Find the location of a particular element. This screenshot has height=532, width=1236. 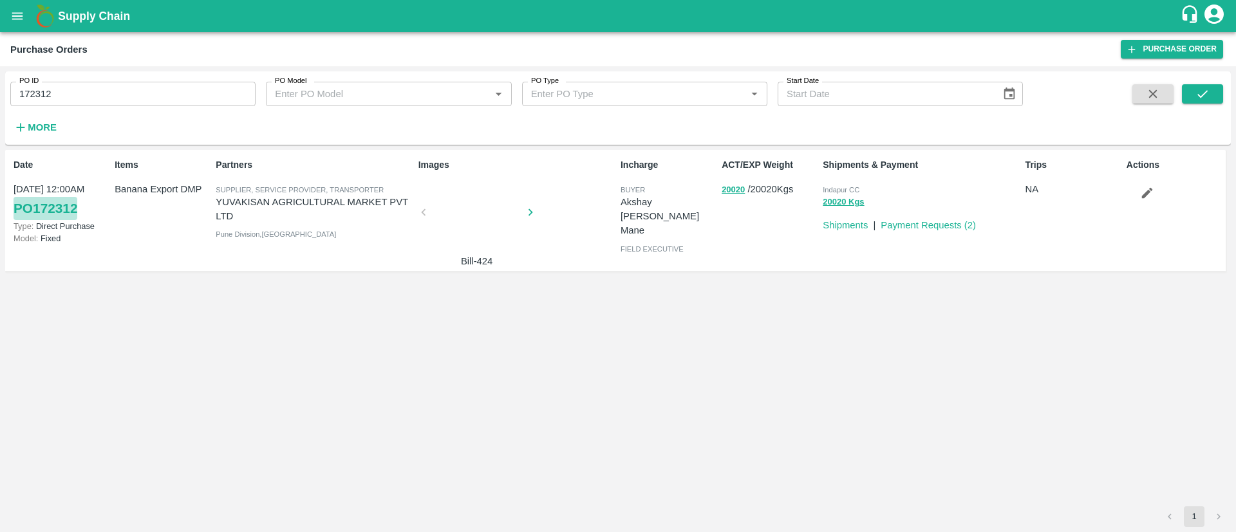

span: field executive is located at coordinates (652, 249).